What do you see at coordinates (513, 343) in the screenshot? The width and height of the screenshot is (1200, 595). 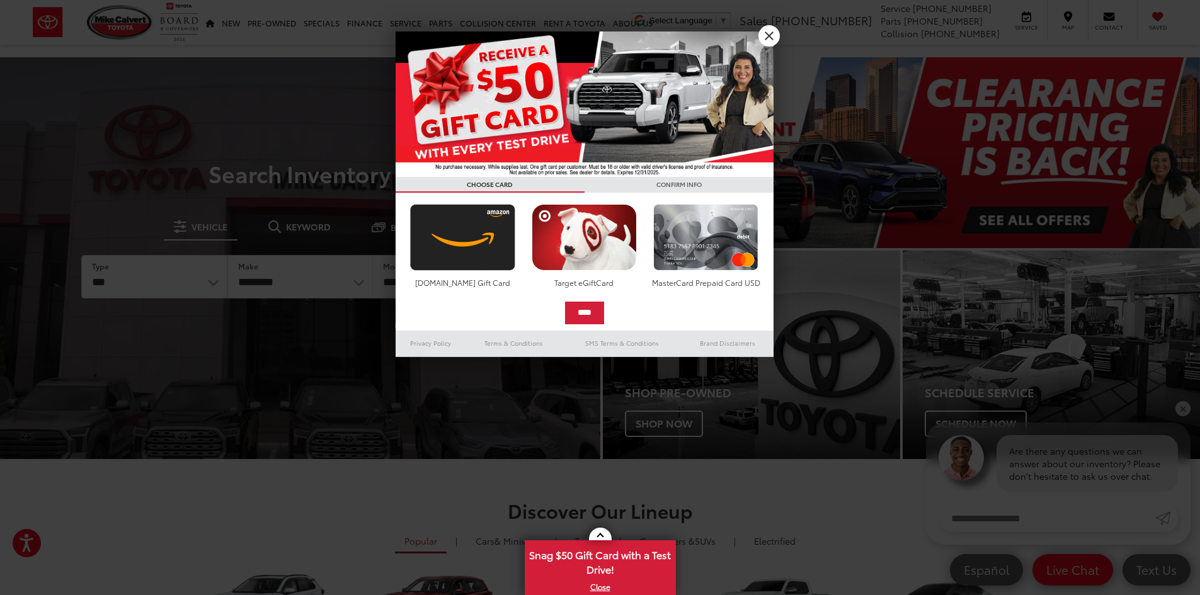 I see `a: Terms & Conditions` at bounding box center [513, 343].